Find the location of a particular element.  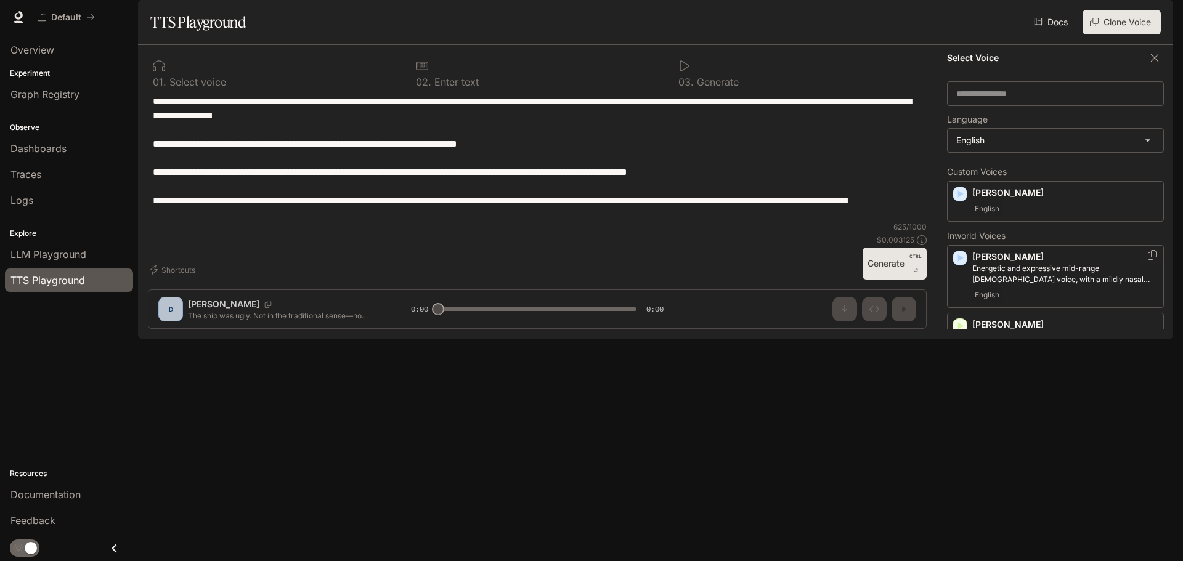

p: 0 1 . is located at coordinates (160, 82).